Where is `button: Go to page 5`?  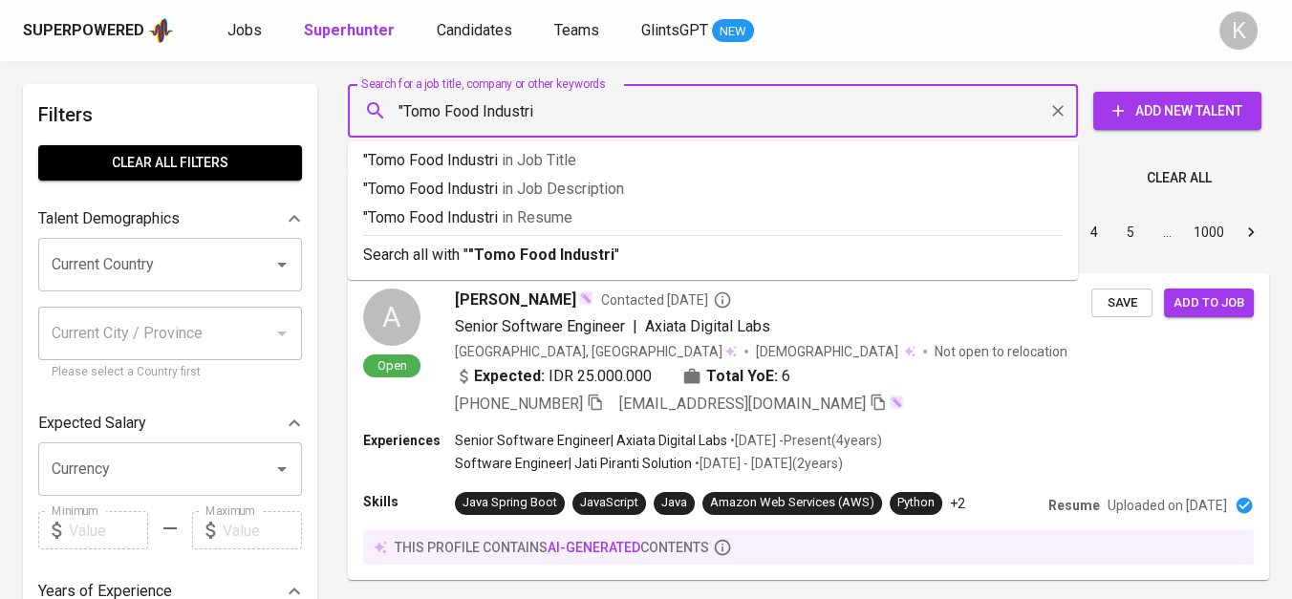 button: Go to page 5 is located at coordinates (1130, 232).